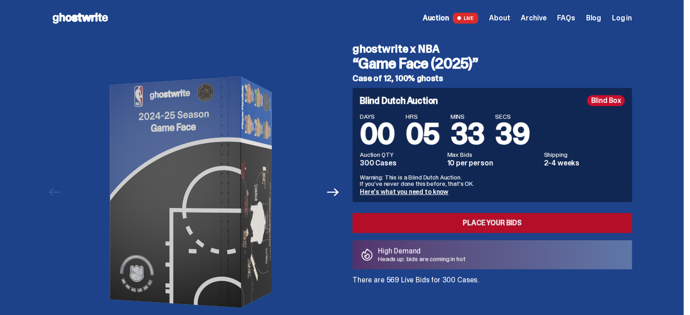 The image size is (690, 315). What do you see at coordinates (584, 163) in the screenshot?
I see `dd: 2-4 weeks` at bounding box center [584, 163].